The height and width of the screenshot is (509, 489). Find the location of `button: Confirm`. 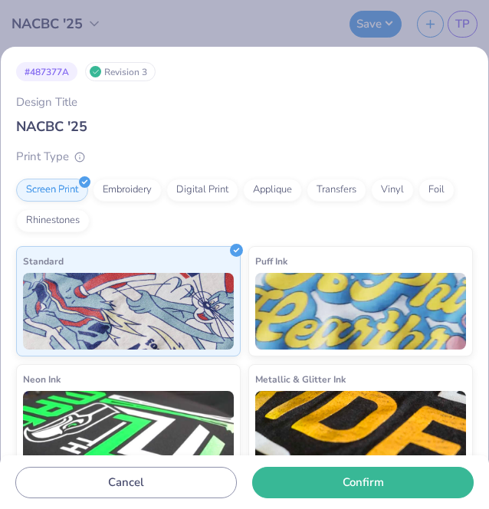

button: Confirm is located at coordinates (362, 482).